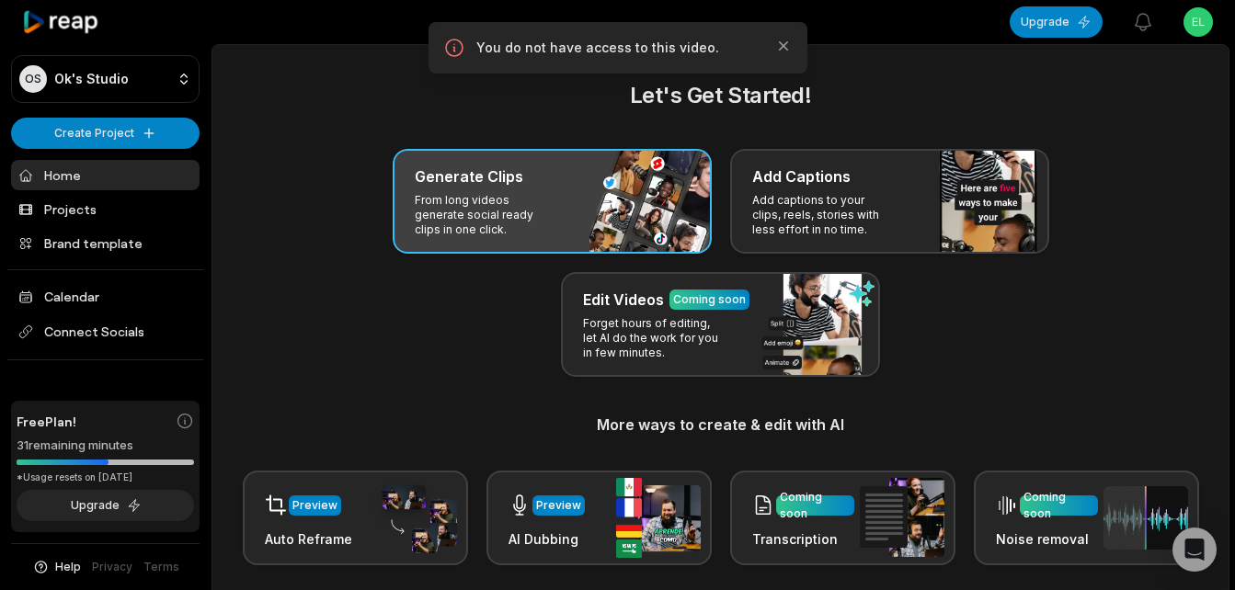  I want to click on h3: Transcription, so click(803, 539).